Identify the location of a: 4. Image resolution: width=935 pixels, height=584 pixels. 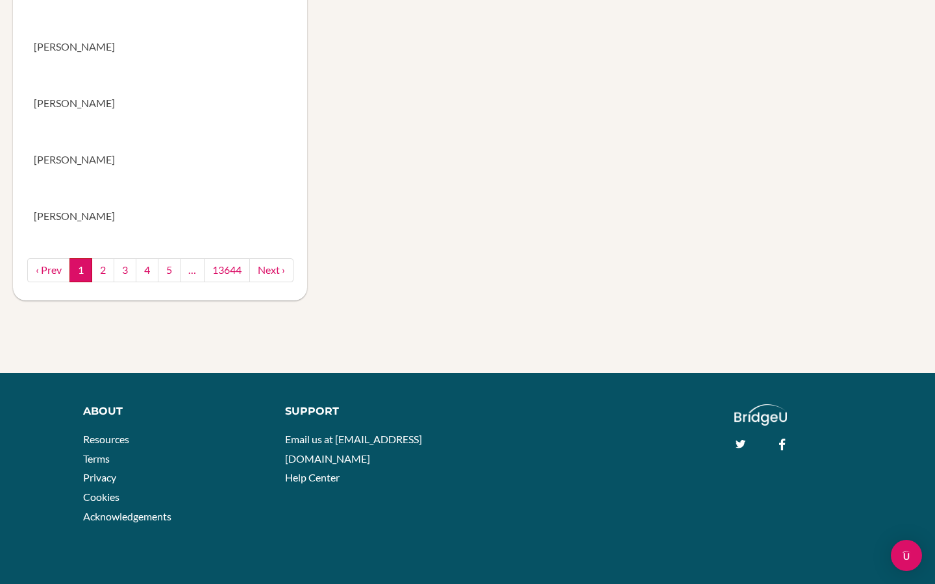
(147, 270).